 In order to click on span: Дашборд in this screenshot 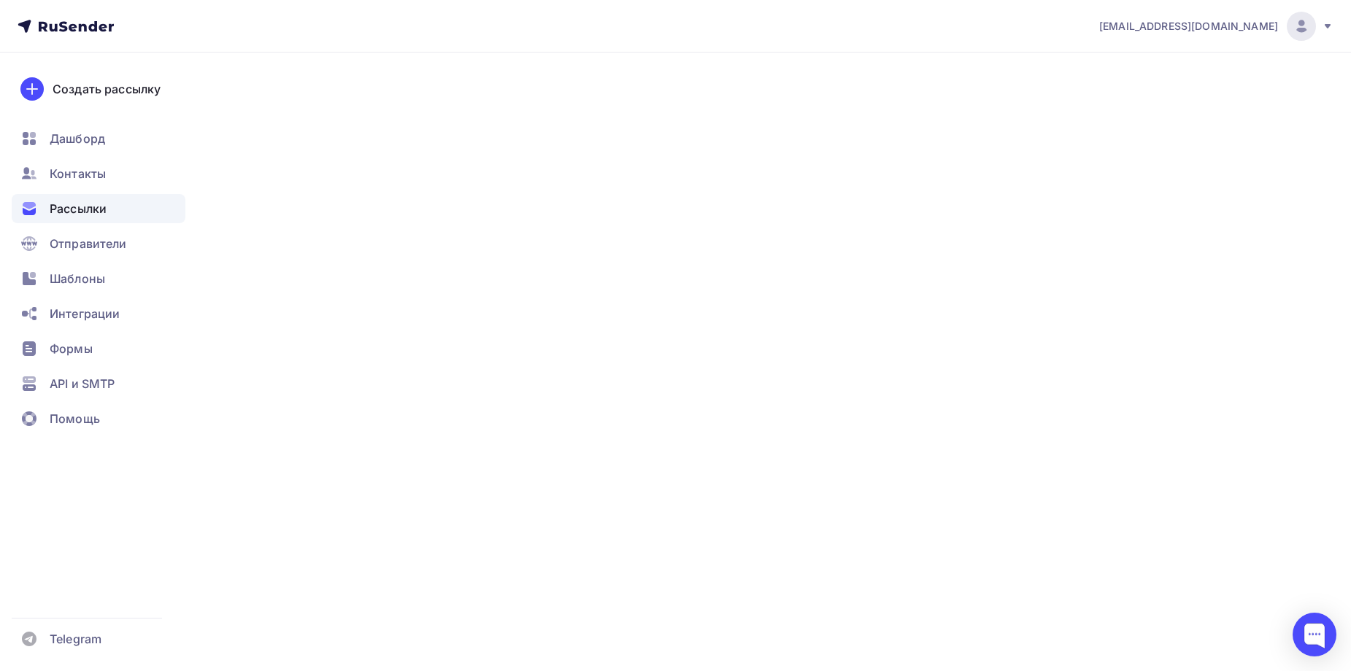, I will do `click(77, 139)`.